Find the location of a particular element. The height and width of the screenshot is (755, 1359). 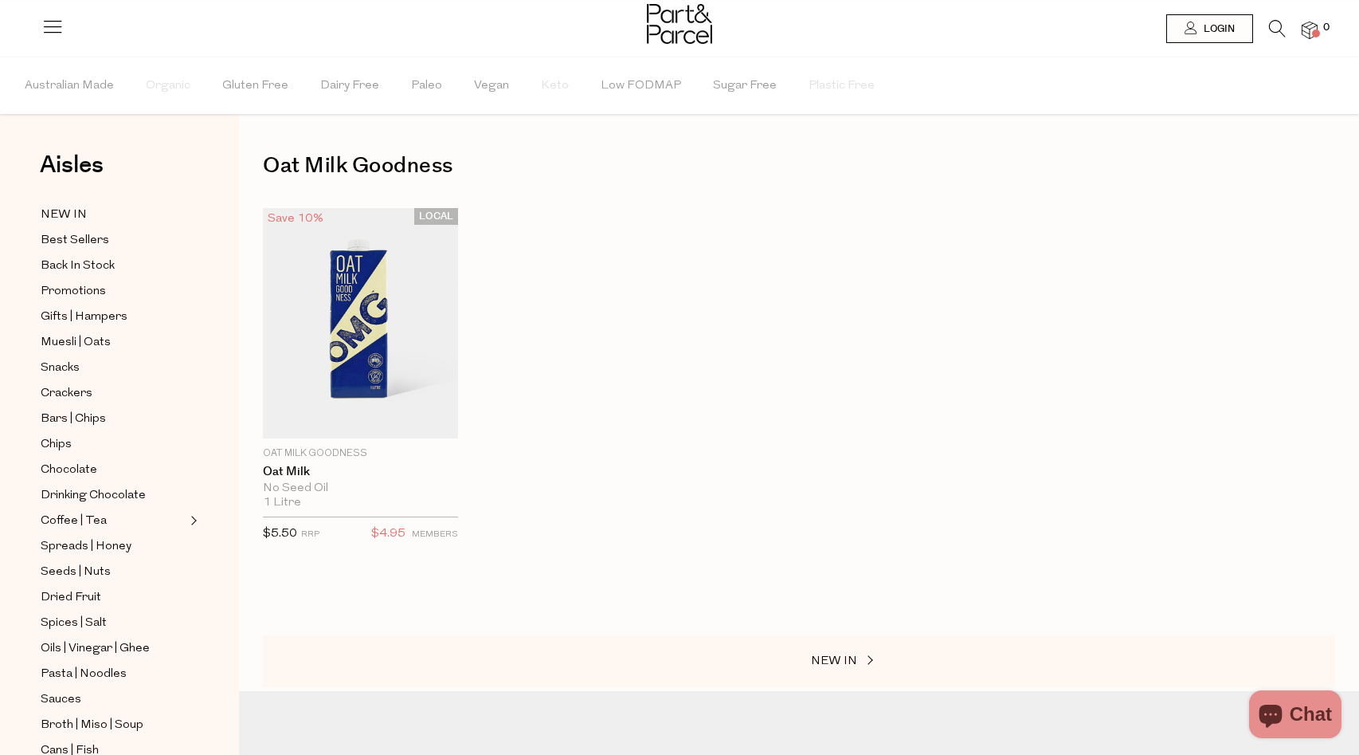

span: Low FODMAP is located at coordinates (641, 86).